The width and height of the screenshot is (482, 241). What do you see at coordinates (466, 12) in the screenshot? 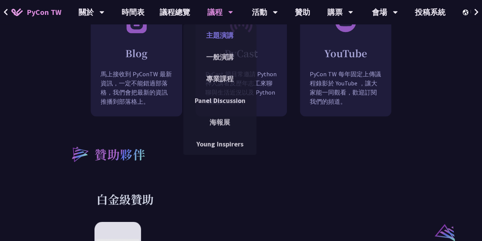
I see `img: Locale Icon` at bounding box center [466, 12].